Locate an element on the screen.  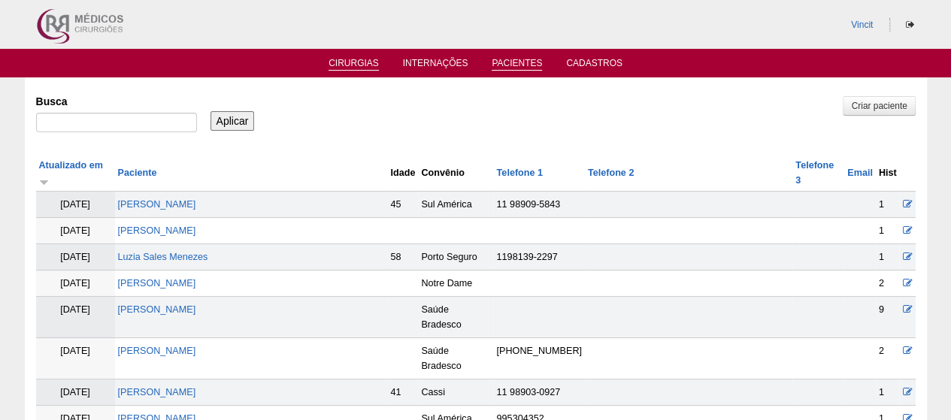
td: 11 98903-0927 is located at coordinates (538, 393).